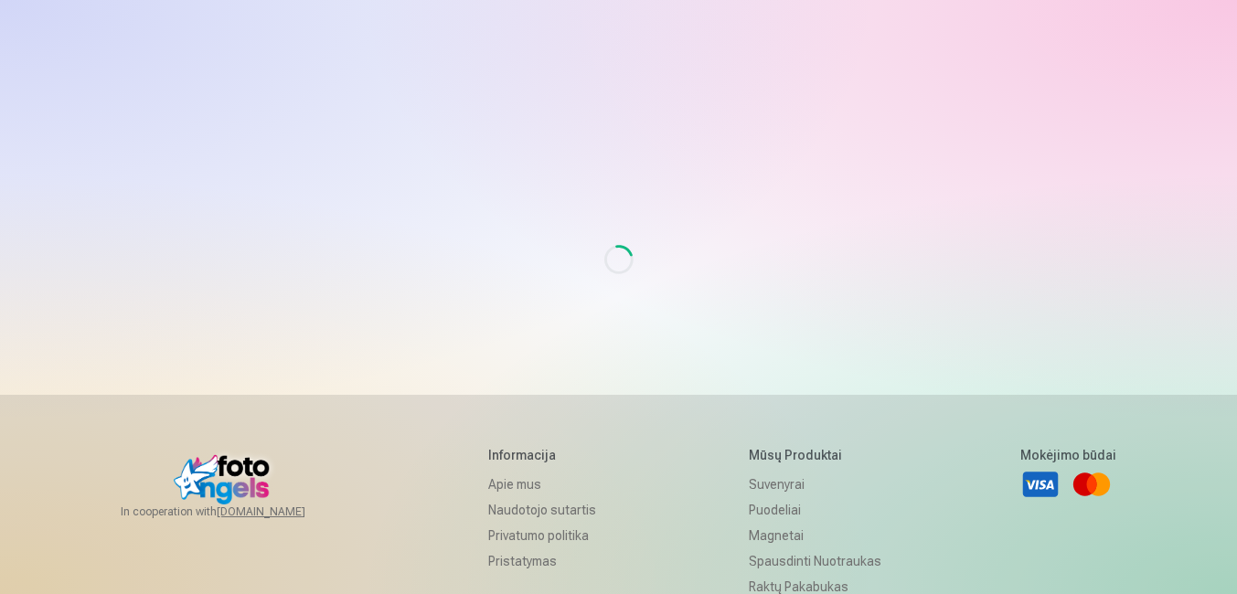 The image size is (1237, 594). Describe the element at coordinates (1040, 484) in the screenshot. I see `a: Visa` at that location.